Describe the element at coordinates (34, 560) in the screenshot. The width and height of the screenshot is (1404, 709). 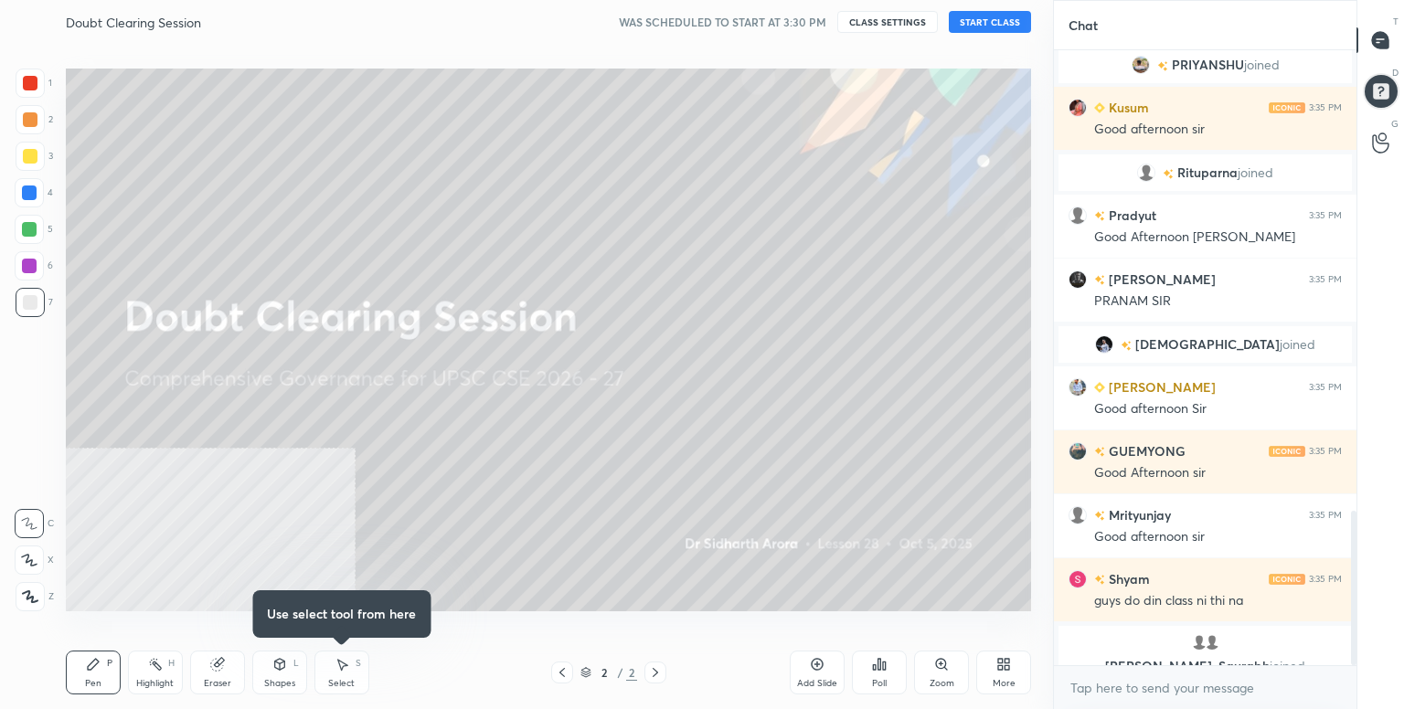
I see `div: X` at that location.